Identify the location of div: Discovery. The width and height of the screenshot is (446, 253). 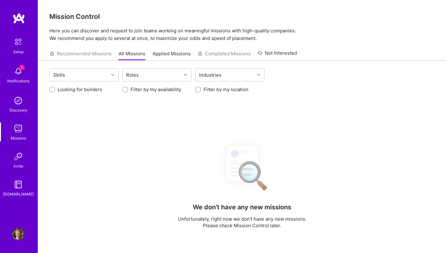
(18, 110).